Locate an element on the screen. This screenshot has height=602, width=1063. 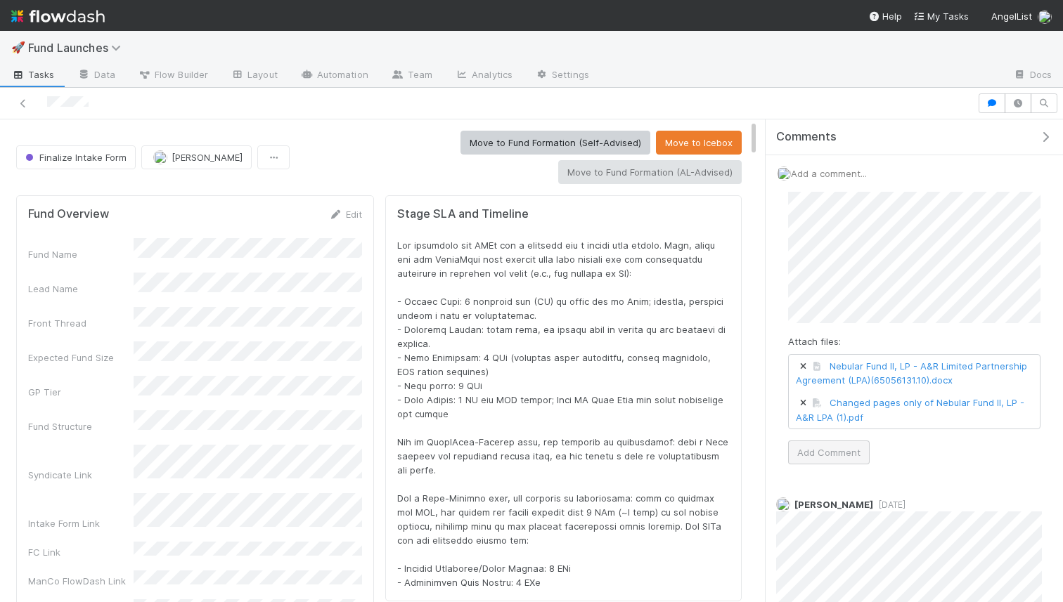
button: Move to Fund Formation (AL-Advised) is located at coordinates (649, 172).